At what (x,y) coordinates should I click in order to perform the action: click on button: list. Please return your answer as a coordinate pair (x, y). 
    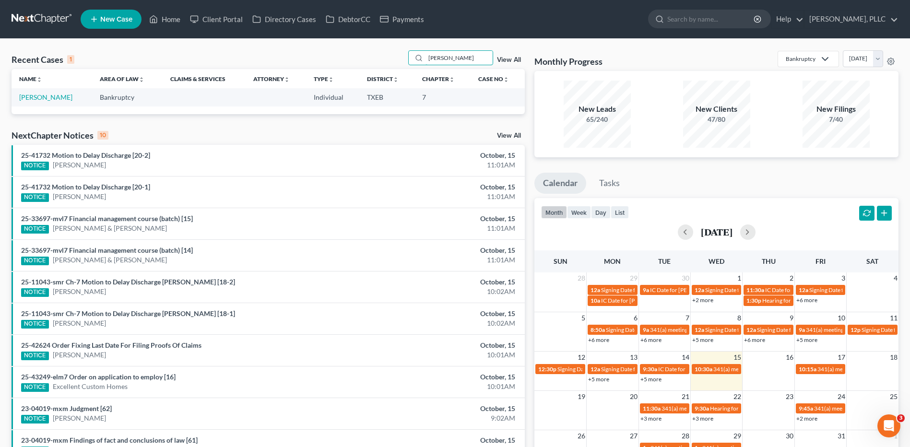
    Looking at the image, I should click on (620, 212).